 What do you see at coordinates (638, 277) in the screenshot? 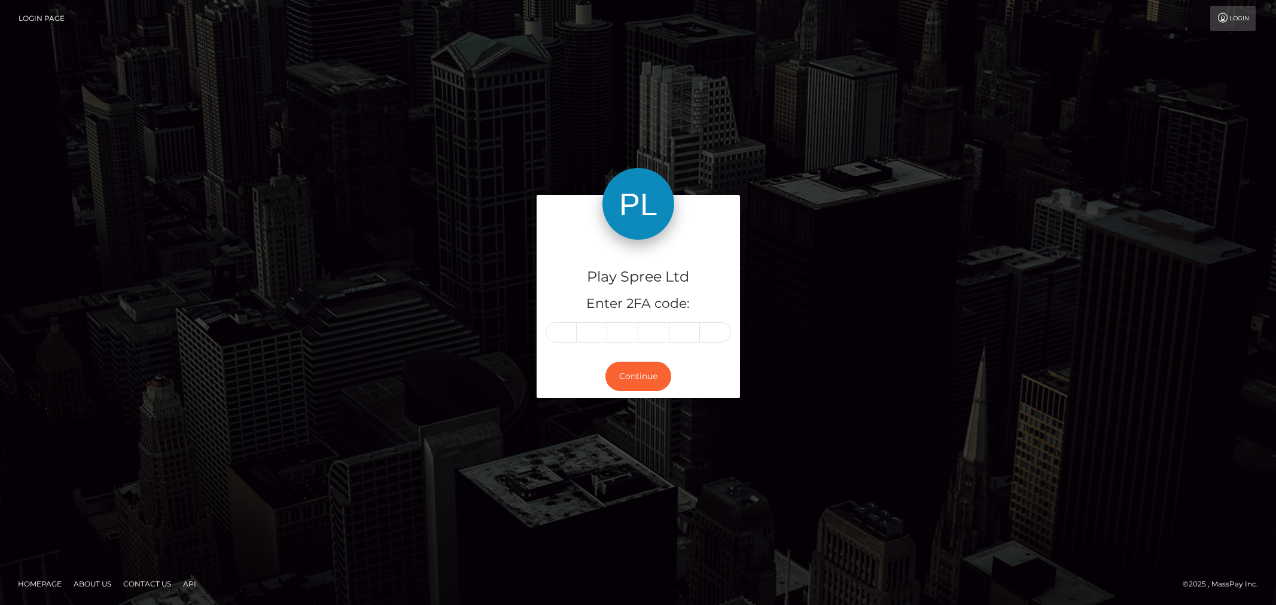
I see `h4: Play Spree Ltd` at bounding box center [638, 277].